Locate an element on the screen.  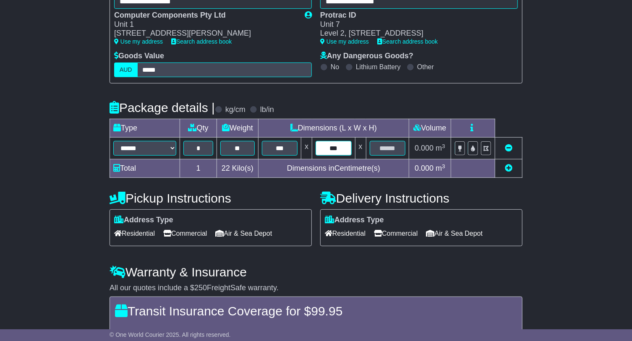
div: Unit 1 is located at coordinates (205, 25).